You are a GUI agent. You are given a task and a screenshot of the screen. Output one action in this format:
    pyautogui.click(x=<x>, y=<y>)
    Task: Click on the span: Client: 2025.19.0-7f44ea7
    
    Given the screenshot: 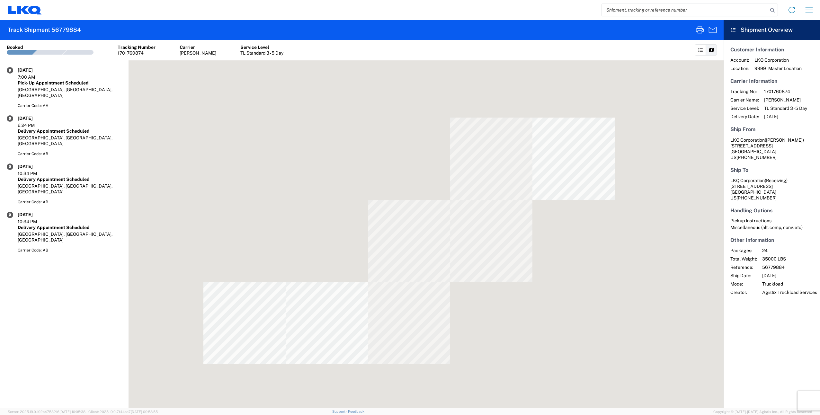 What is the action you would take?
    pyautogui.click(x=123, y=412)
    